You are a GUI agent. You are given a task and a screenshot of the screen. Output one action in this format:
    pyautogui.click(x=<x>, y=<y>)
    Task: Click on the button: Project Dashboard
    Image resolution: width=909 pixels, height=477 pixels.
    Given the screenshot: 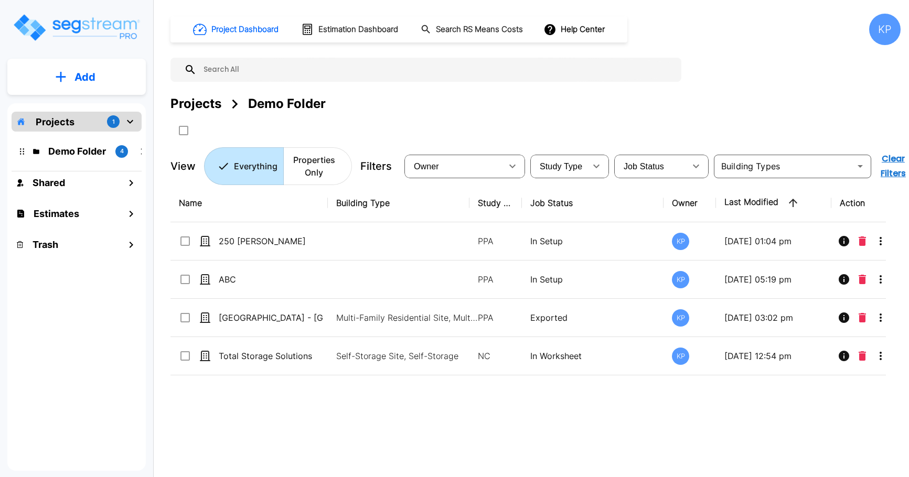 What is the action you would take?
    pyautogui.click(x=237, y=29)
    